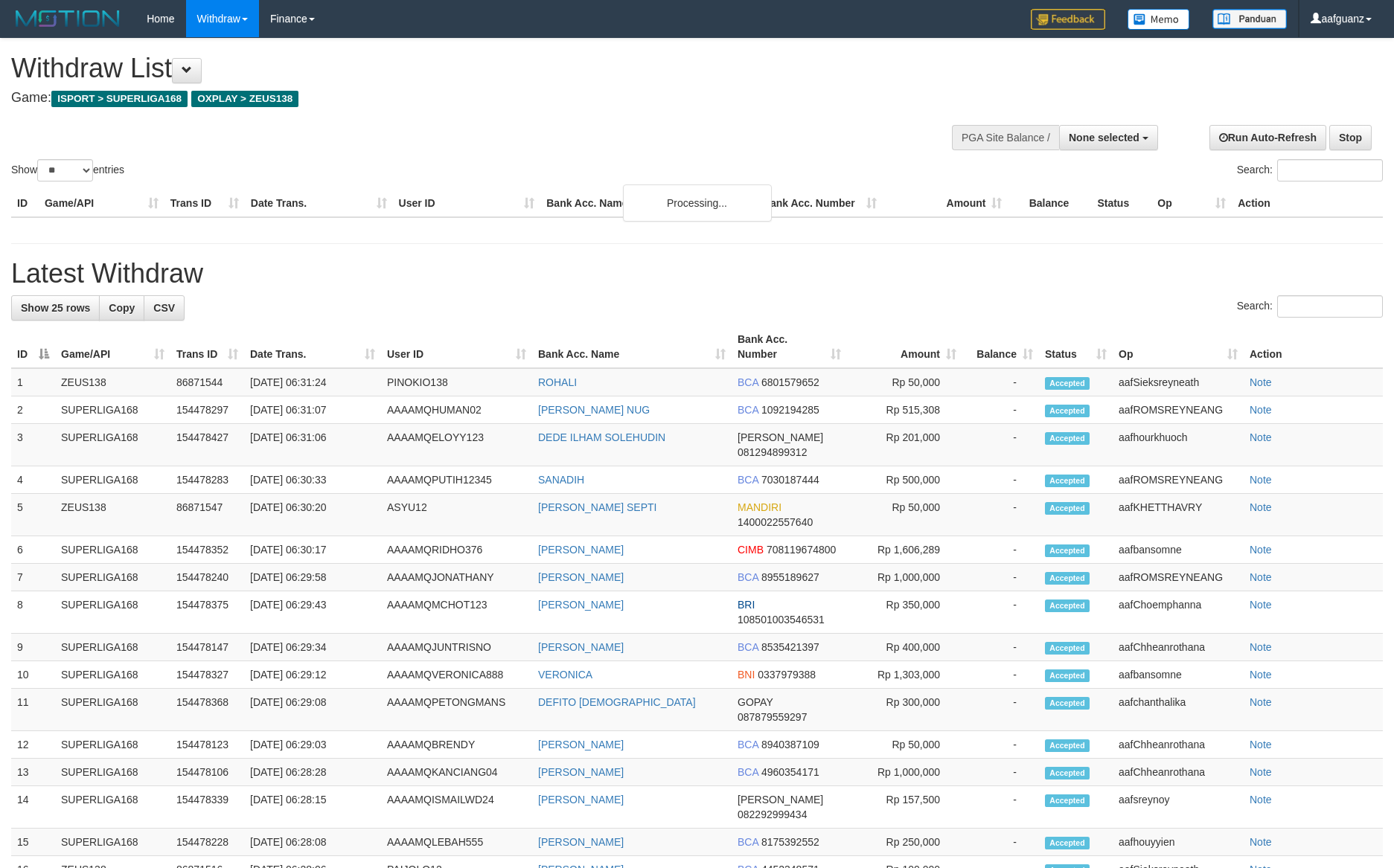 This screenshot has width=1394, height=868. What do you see at coordinates (1192, 203) in the screenshot?
I see `th: Op` at bounding box center [1192, 203].